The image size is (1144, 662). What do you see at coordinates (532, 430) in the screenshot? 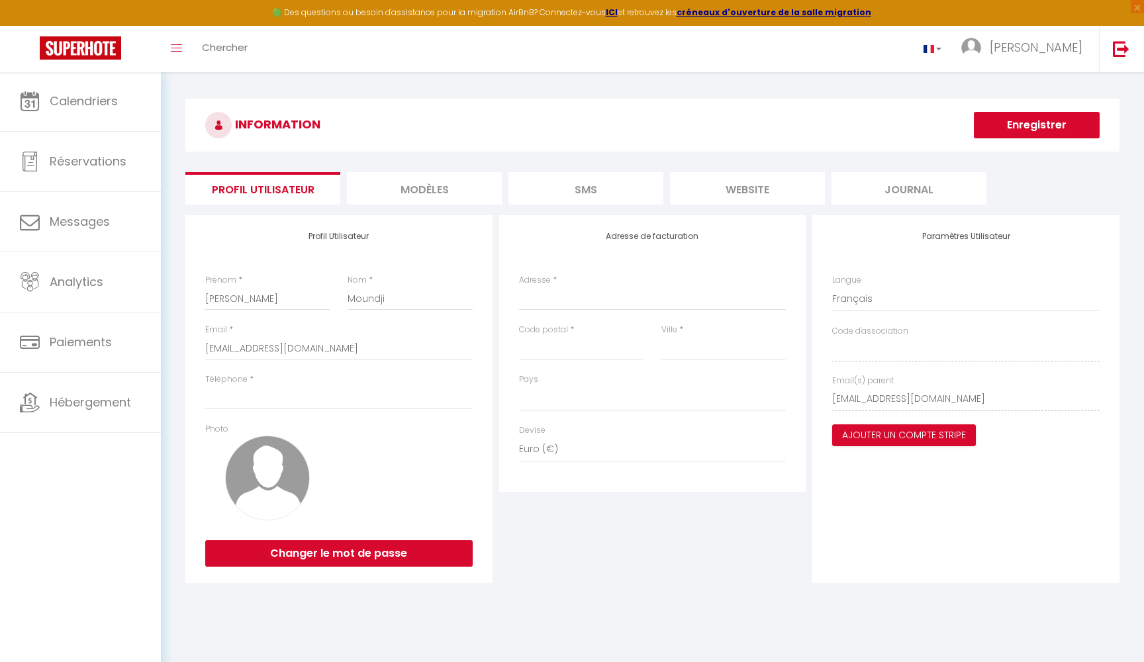
I see `label: Devise` at bounding box center [532, 430].